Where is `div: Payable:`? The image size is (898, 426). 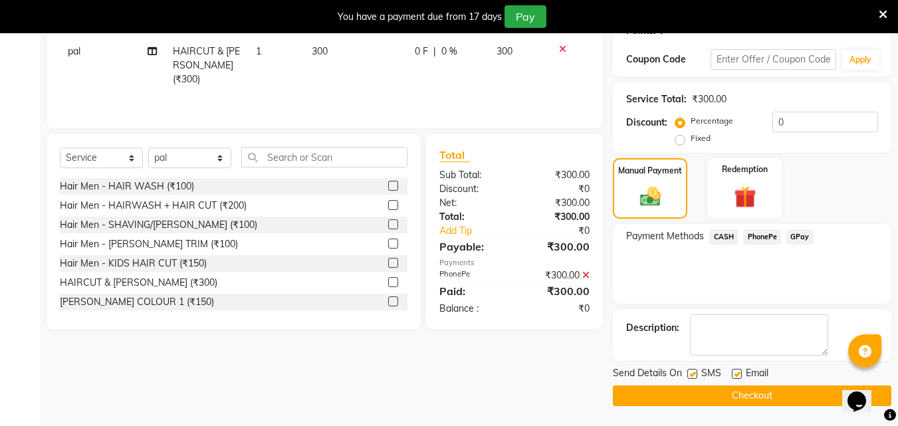
div: Payable: is located at coordinates (472, 247).